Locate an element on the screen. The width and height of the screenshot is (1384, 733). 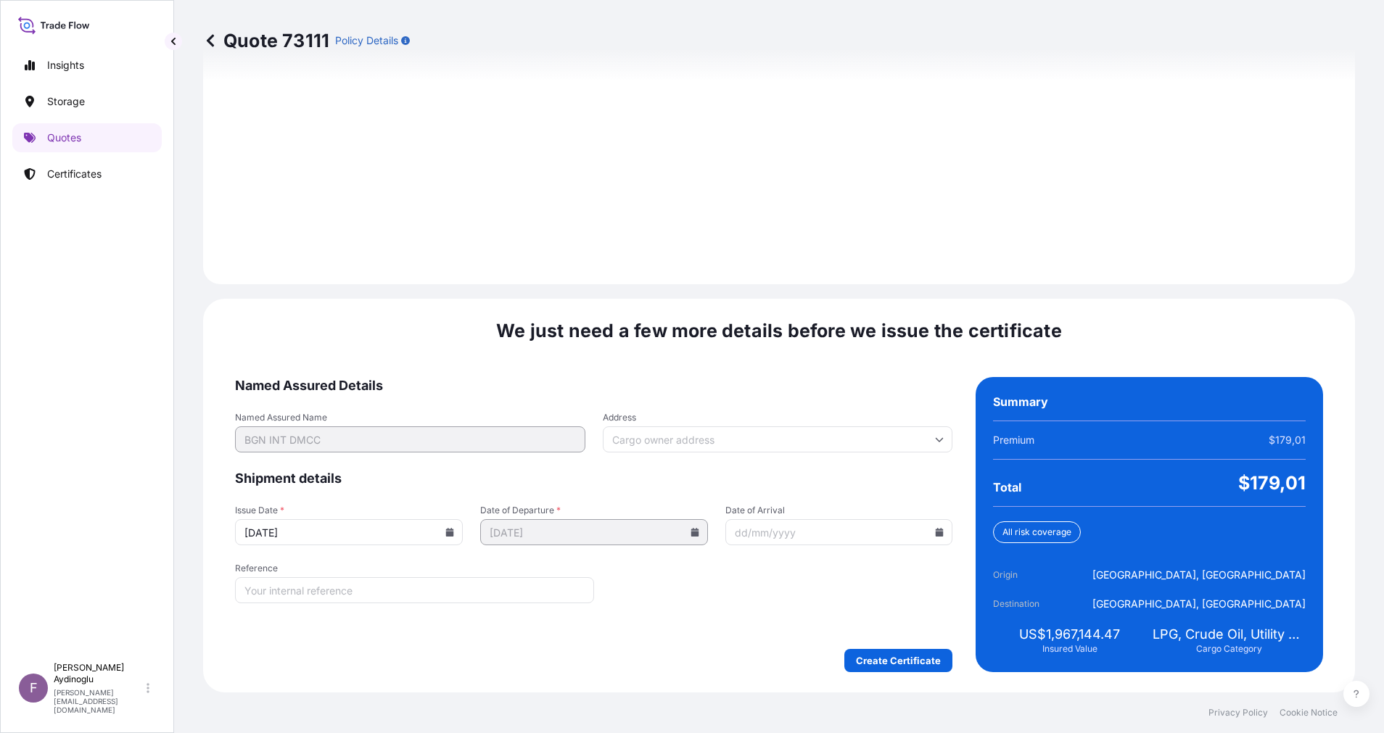
a: Certificates is located at coordinates (87, 174).